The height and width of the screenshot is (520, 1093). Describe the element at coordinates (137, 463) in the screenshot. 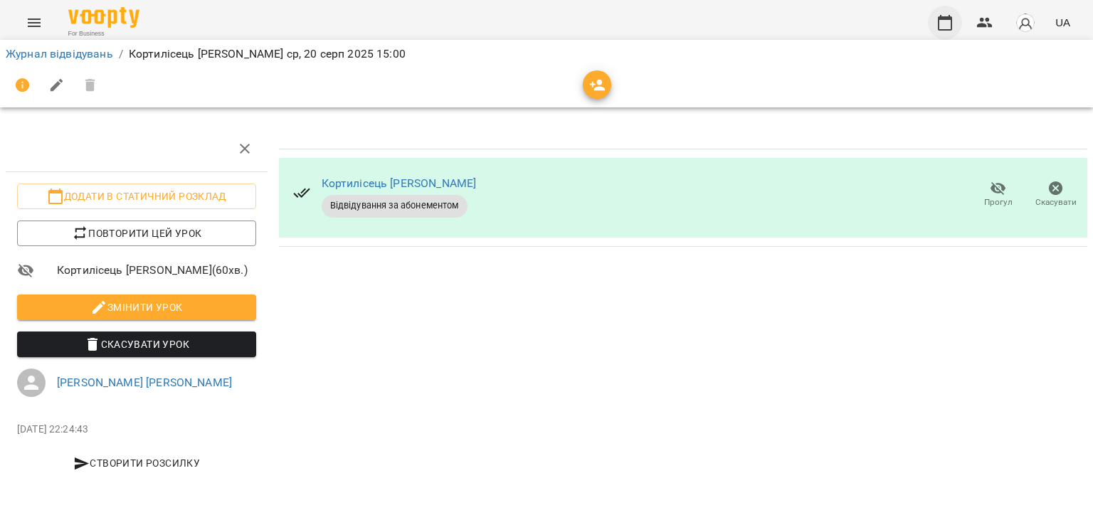

I see `span: Створити розсилку` at that location.